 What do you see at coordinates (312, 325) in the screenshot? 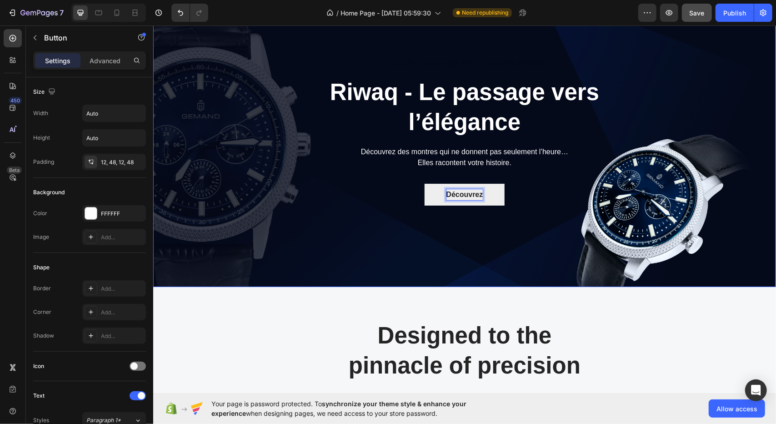
I see `p: Designed to the pinnacle of precision` at bounding box center [312, 325].